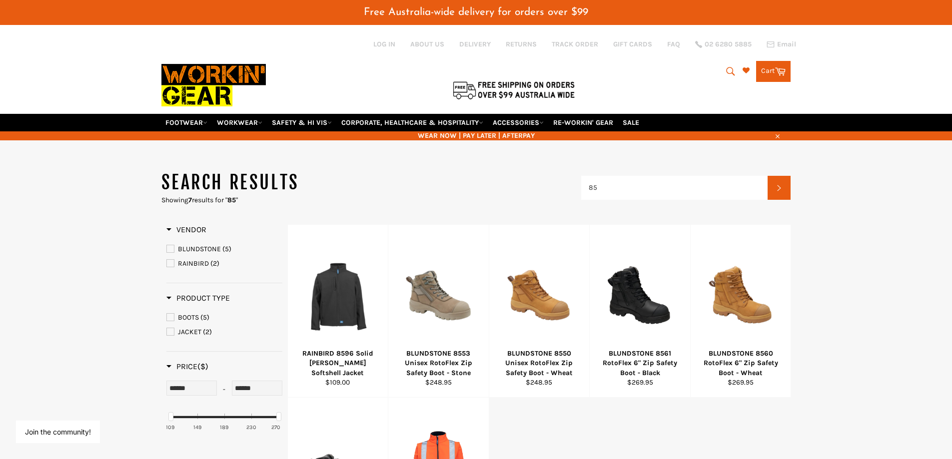  What do you see at coordinates (193, 263) in the screenshot?
I see `span: RAINBIRD` at bounding box center [193, 263].